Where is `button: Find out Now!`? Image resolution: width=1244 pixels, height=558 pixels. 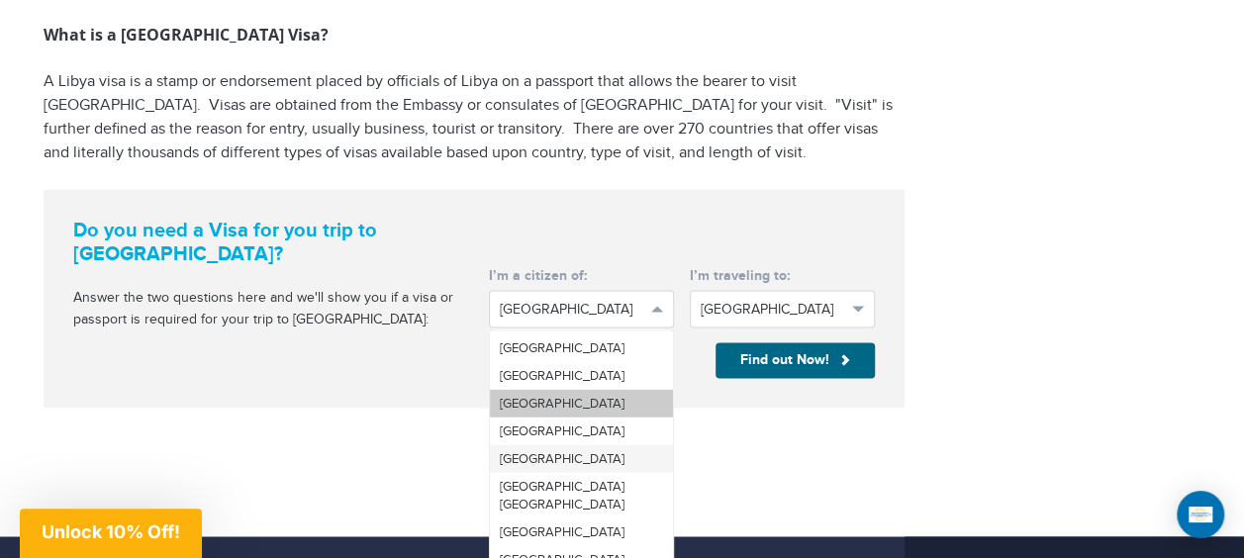 button: Find out Now! is located at coordinates (795, 360).